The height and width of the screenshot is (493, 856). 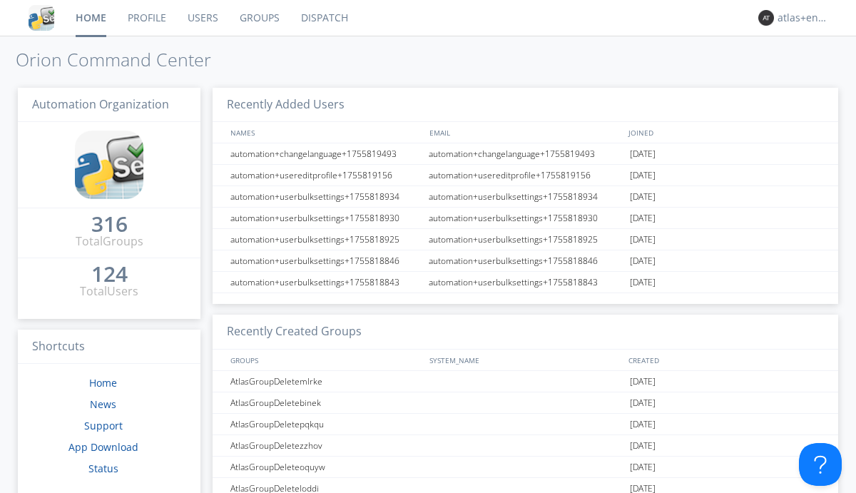 I want to click on img: 373638.png, so click(x=766, y=18).